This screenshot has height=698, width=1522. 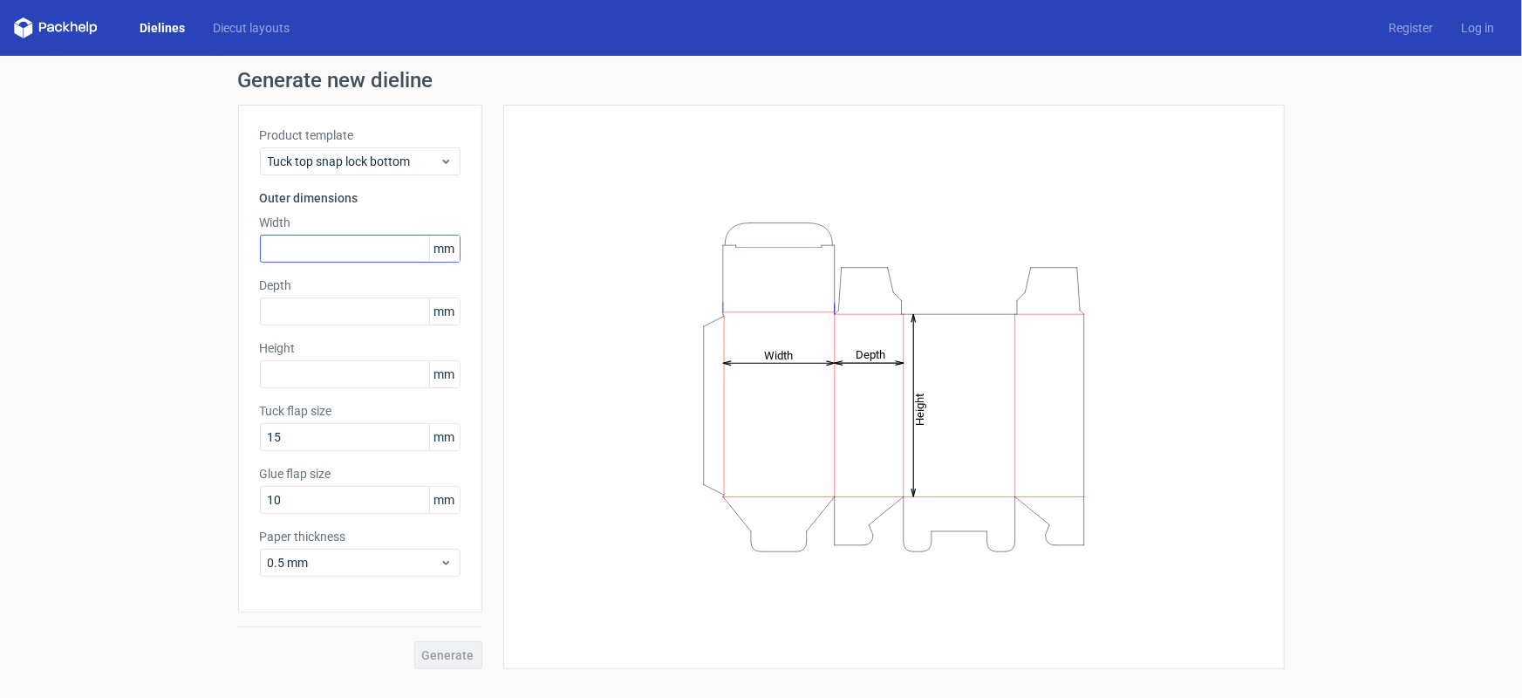 What do you see at coordinates (1478, 28) in the screenshot?
I see `a: Log in` at bounding box center [1478, 28].